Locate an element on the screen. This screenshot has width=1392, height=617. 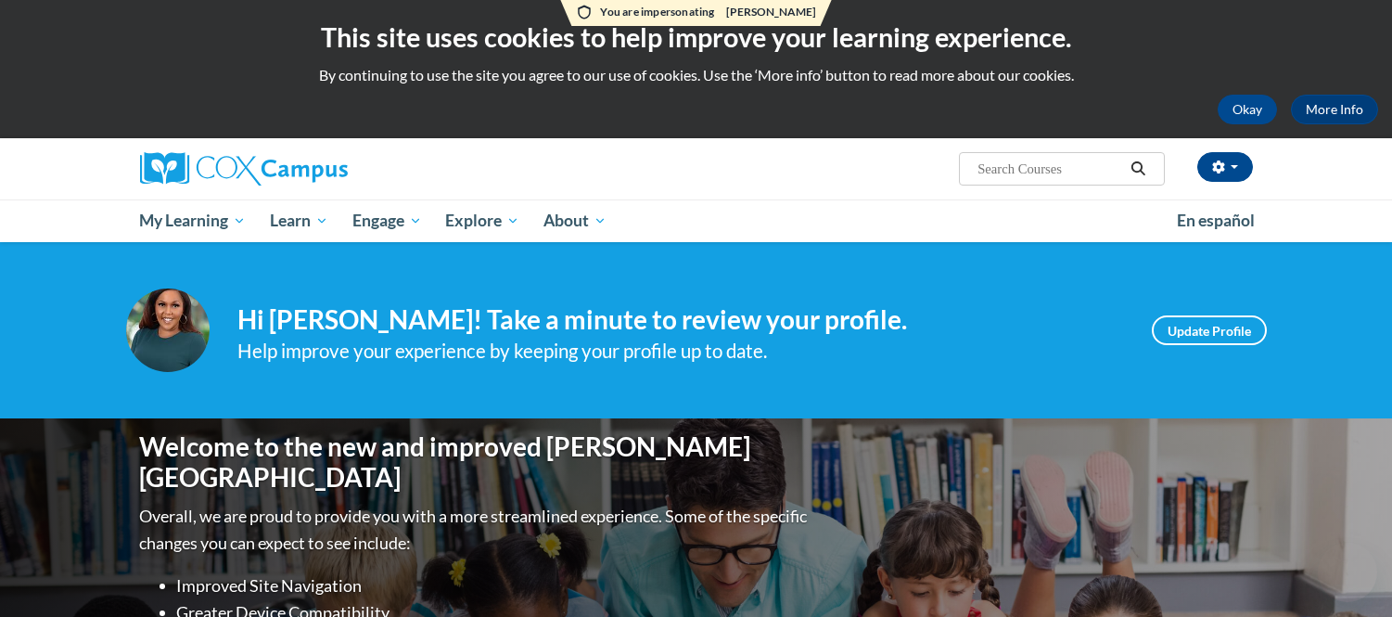
a: Learn is located at coordinates (299, 221).